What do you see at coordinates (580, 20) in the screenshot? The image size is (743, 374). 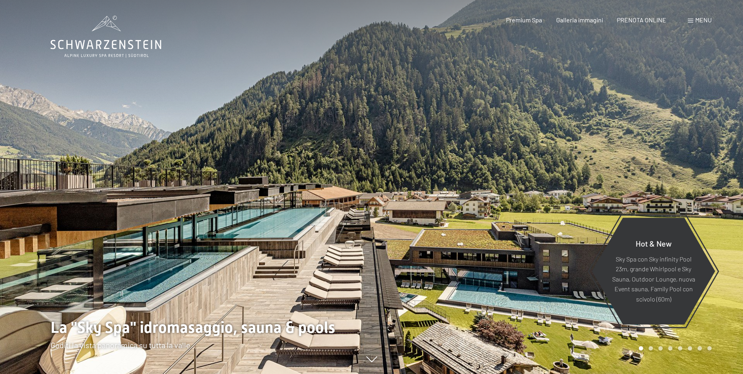 I see `a: Galleria immagini` at bounding box center [580, 20].